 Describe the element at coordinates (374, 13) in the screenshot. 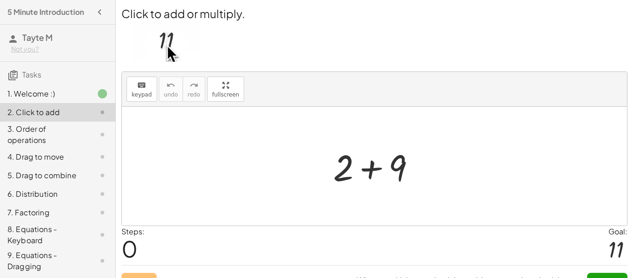

I see `h2: Click to add or multiply.` at that location.